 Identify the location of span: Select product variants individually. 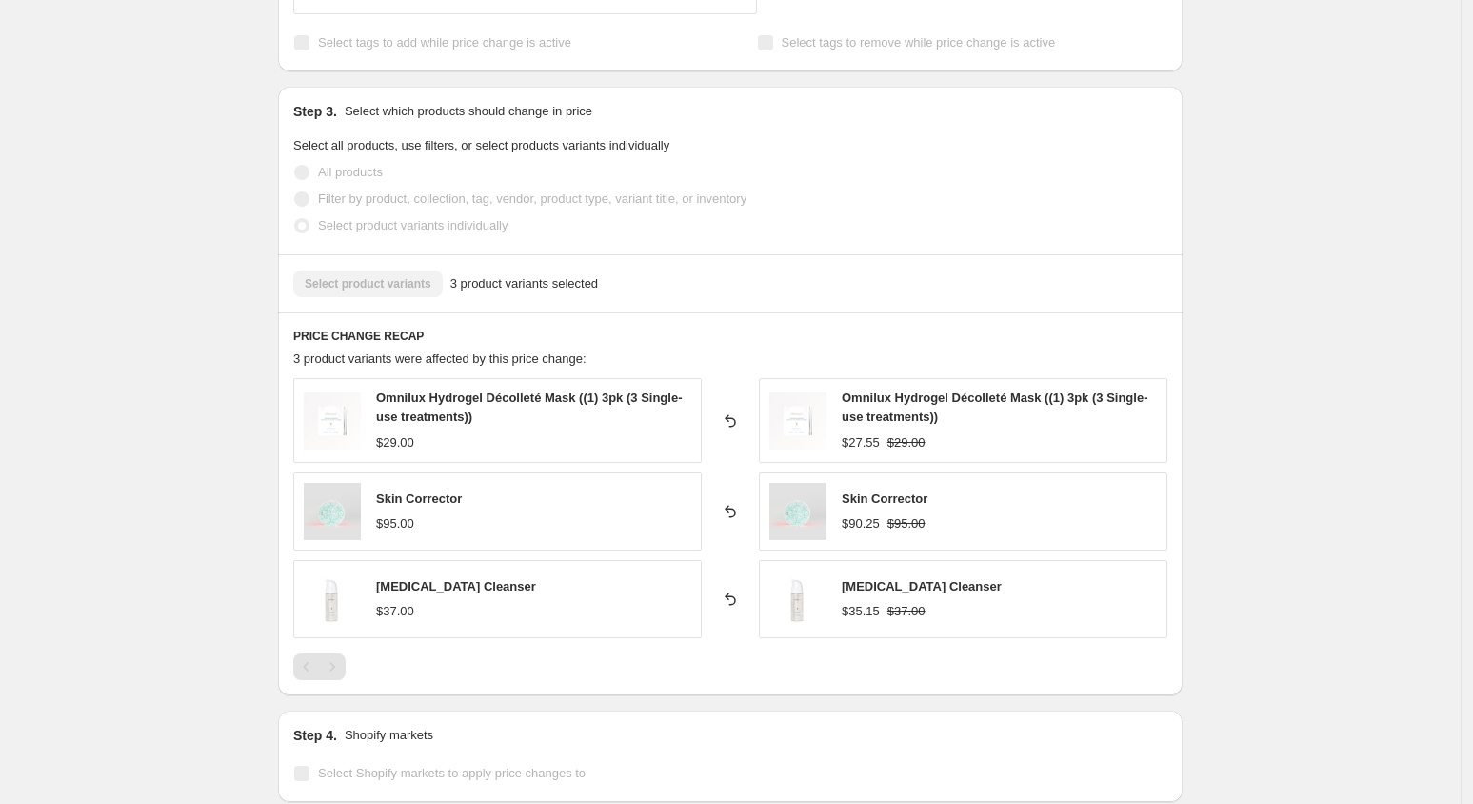
(412, 225).